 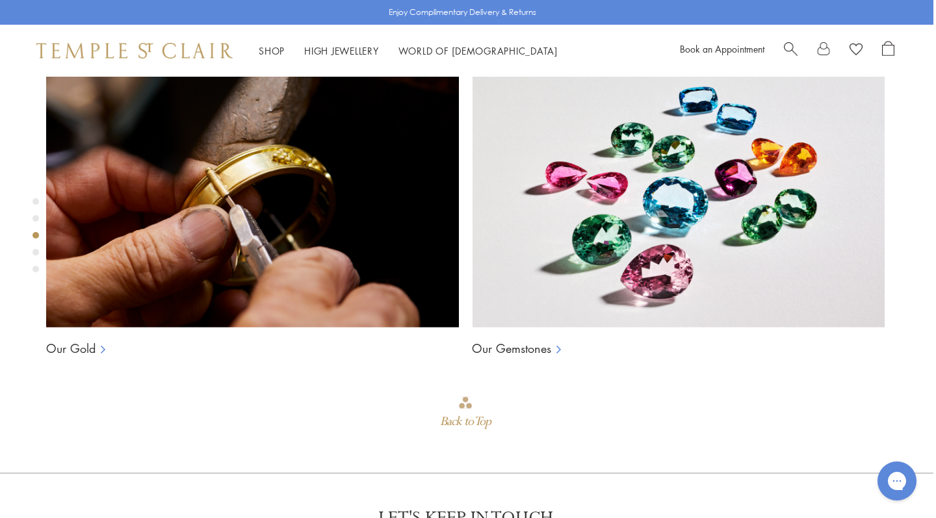 I want to click on a: Book an Appointment, so click(x=722, y=49).